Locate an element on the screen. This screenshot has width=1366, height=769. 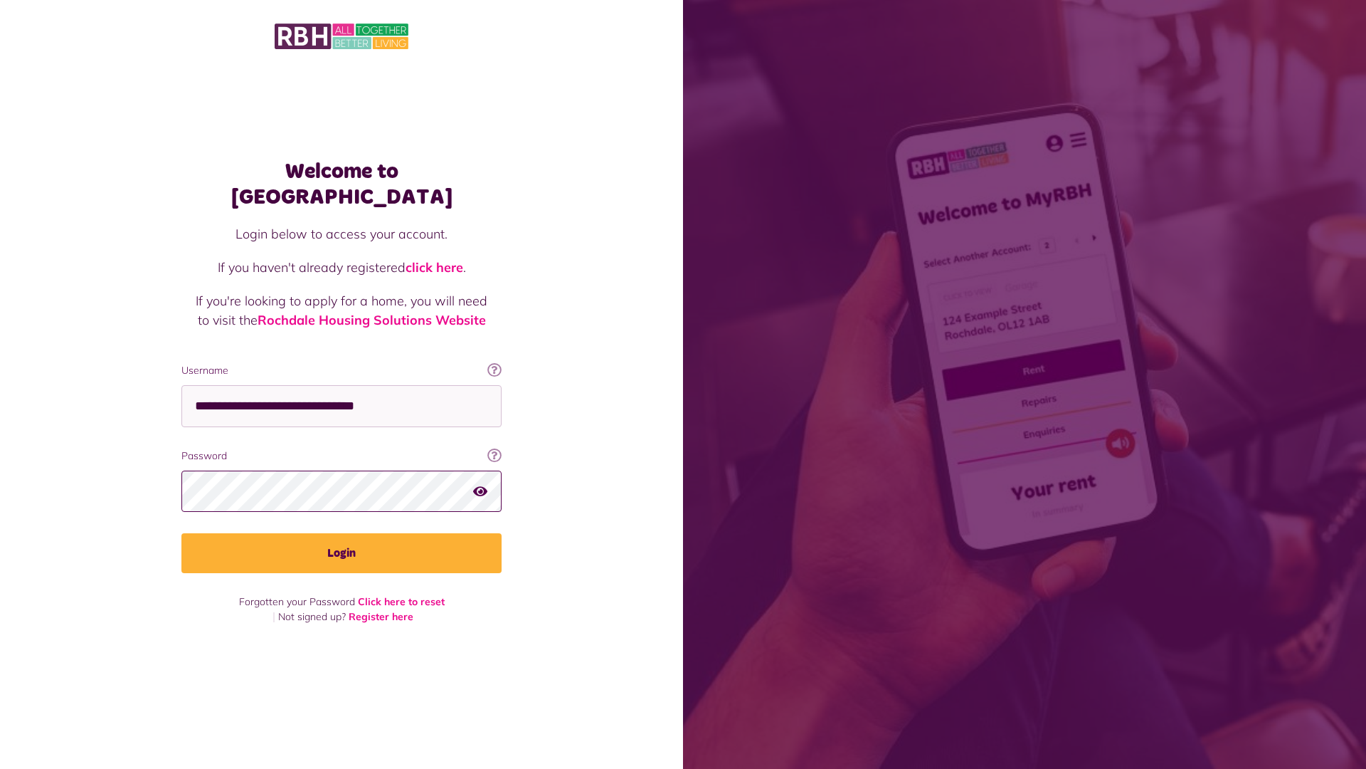
button: Login is located at coordinates (342, 553).